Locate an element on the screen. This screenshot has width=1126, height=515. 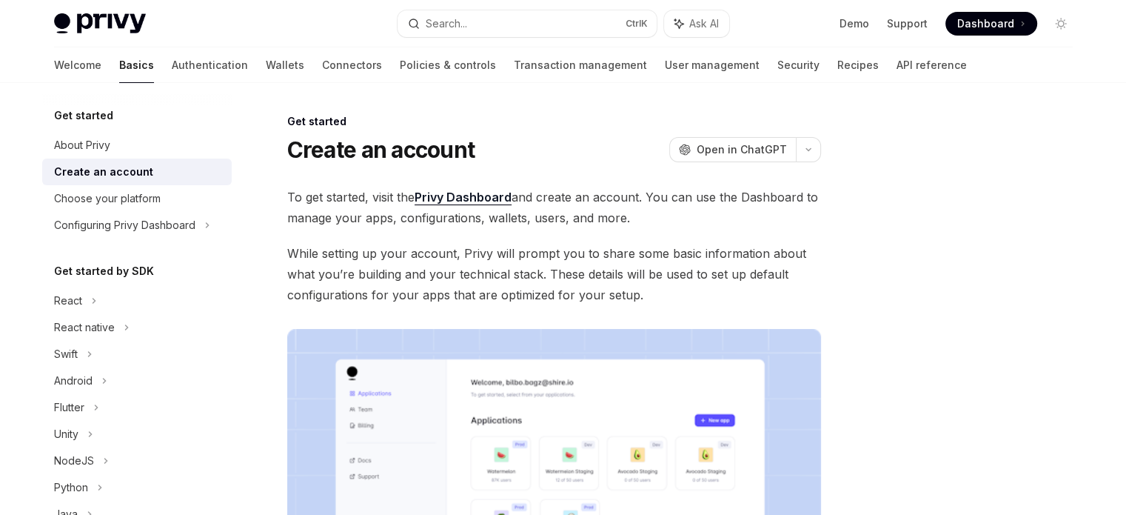
span: To get started, visit the and create an account. You can use the Dashboard to manage your apps, c... is located at coordinates (554, 207).